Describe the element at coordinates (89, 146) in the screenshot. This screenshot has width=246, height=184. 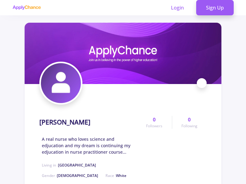
I see `span: A real nurse who loves science and edjucation and my dream is continuing my edjucation in nurse p...` at that location.